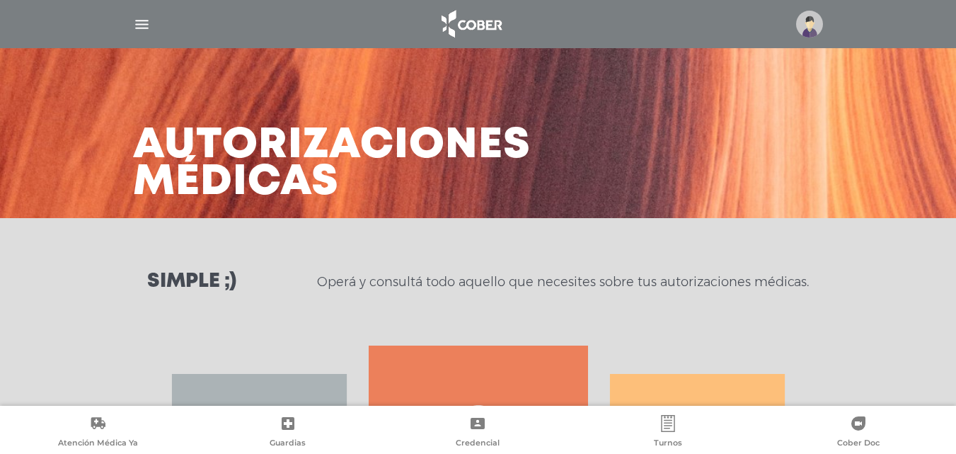 The width and height of the screenshot is (956, 454). What do you see at coordinates (858, 444) in the screenshot?
I see `span: Cober Doc` at bounding box center [858, 444].